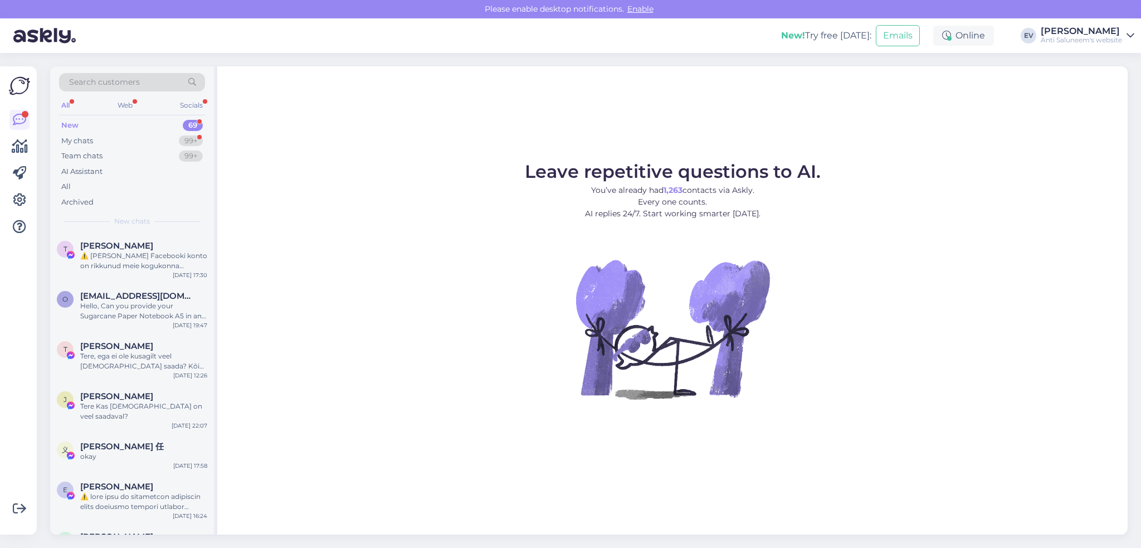  I want to click on span: Tom Haja, so click(116, 246).